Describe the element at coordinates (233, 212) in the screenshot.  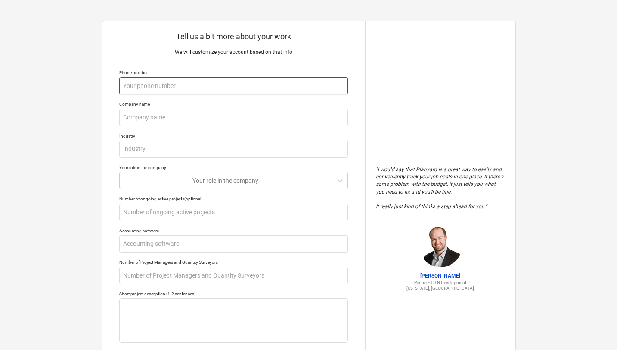
I see `input: Number of ongoing active projects` at that location.